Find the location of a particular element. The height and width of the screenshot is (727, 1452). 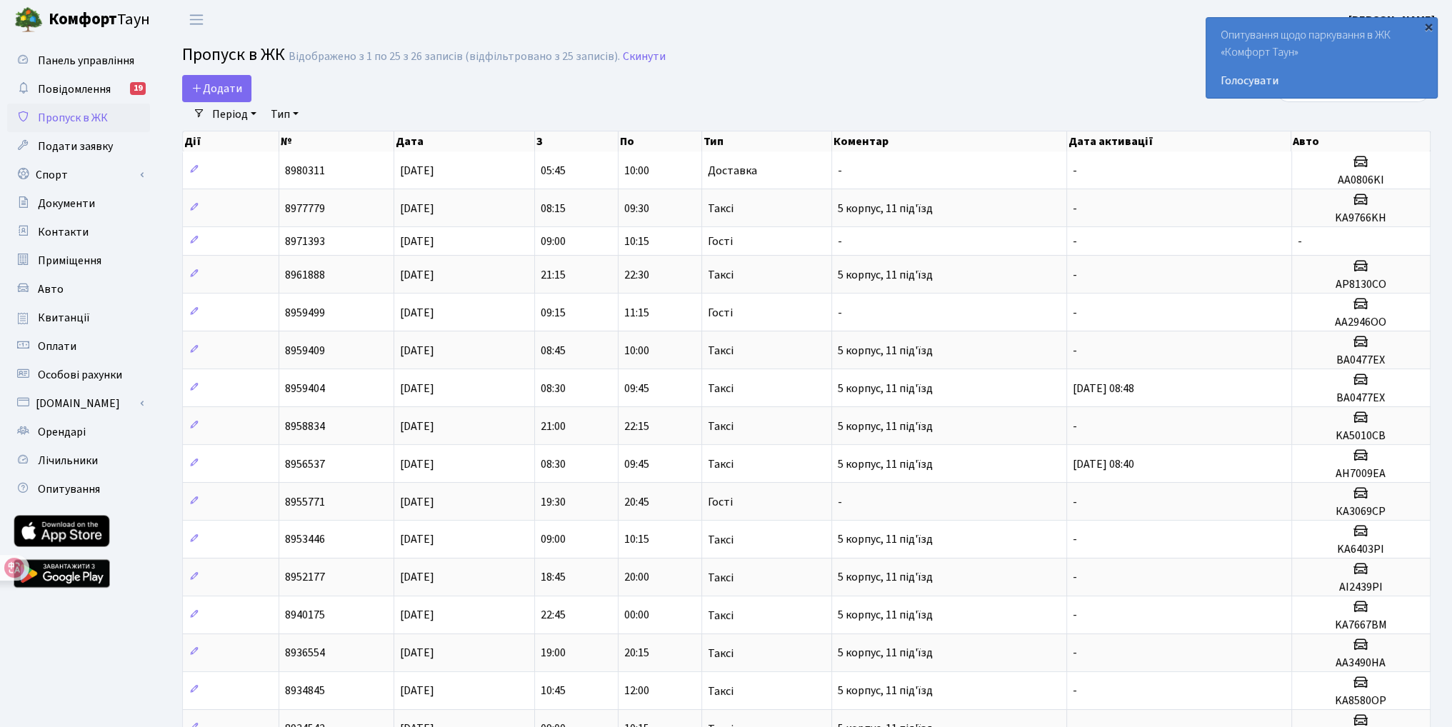

span: 00:00 is located at coordinates (636, 616).